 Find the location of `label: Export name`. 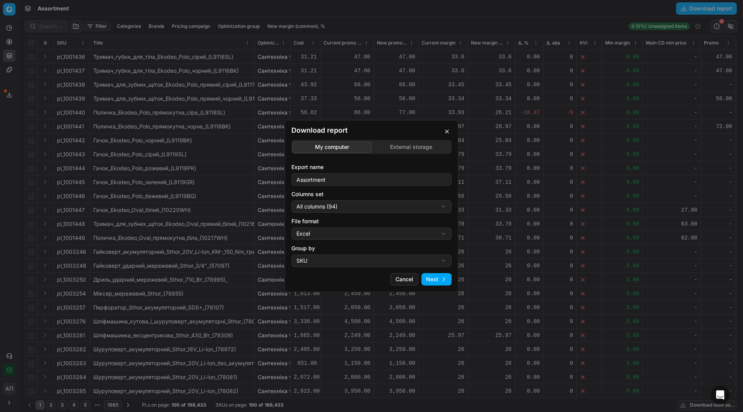

label: Export name is located at coordinates (371, 167).